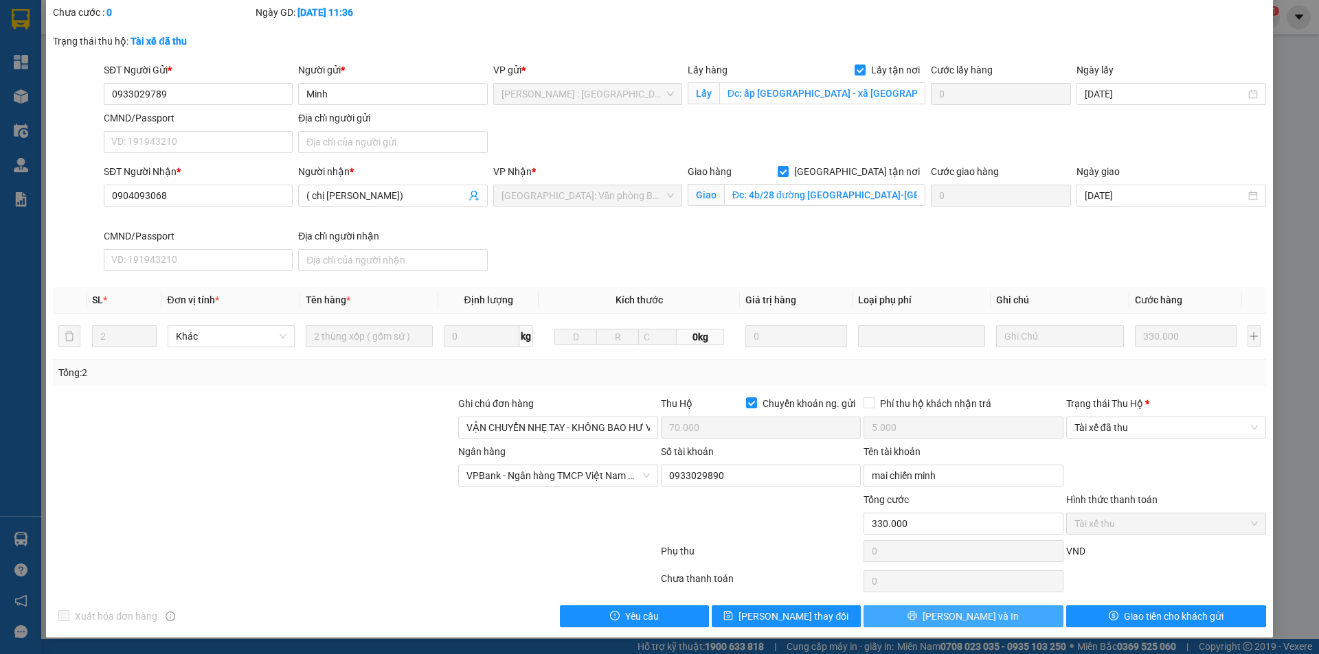 The height and width of the screenshot is (654, 1319). What do you see at coordinates (634, 617) in the screenshot?
I see `button: exclamation-circleYêu cầu` at bounding box center [634, 617].